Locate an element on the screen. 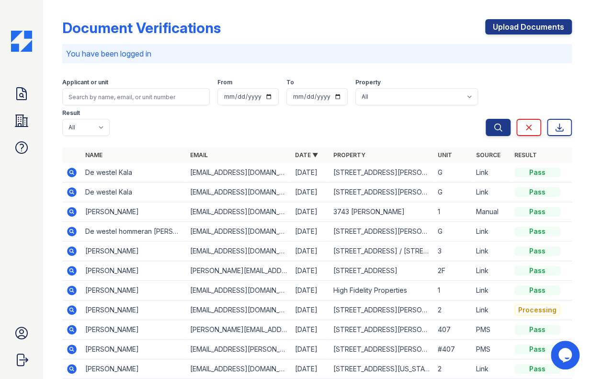 The width and height of the screenshot is (591, 379). a: Unit is located at coordinates (445, 155).